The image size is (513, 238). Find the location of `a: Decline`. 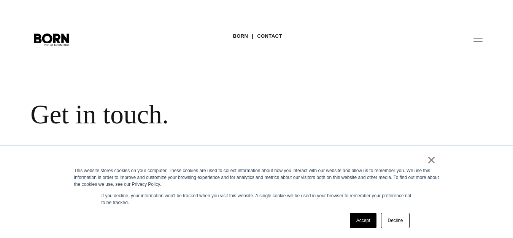

a: Decline is located at coordinates (395, 220).